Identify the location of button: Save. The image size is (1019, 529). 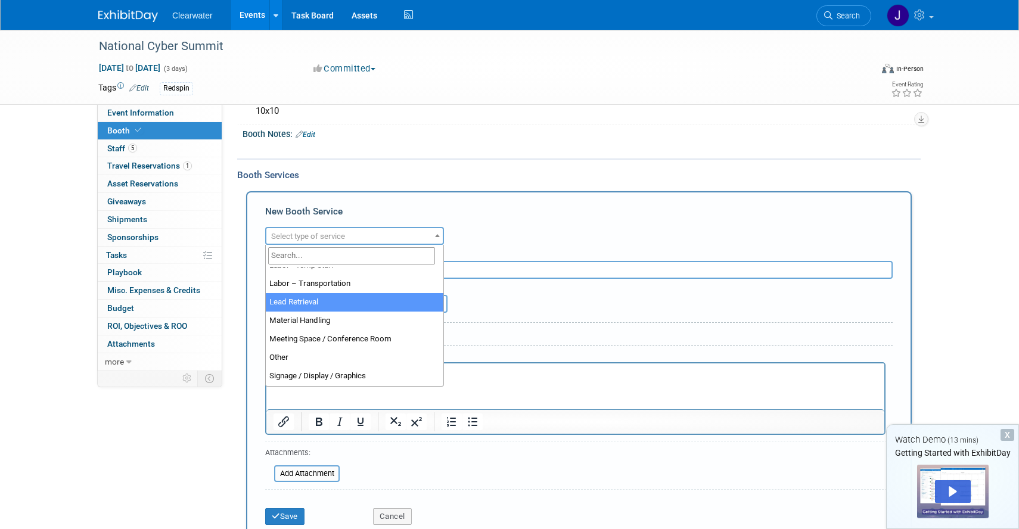
(285, 517).